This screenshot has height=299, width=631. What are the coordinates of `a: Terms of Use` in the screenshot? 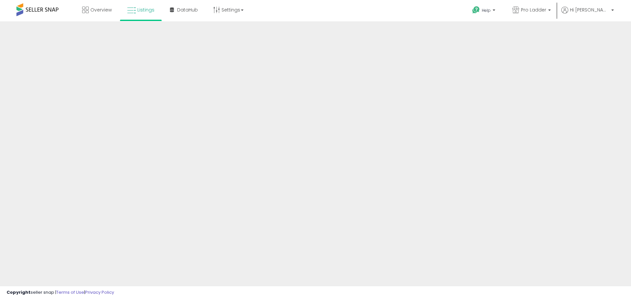 It's located at (70, 292).